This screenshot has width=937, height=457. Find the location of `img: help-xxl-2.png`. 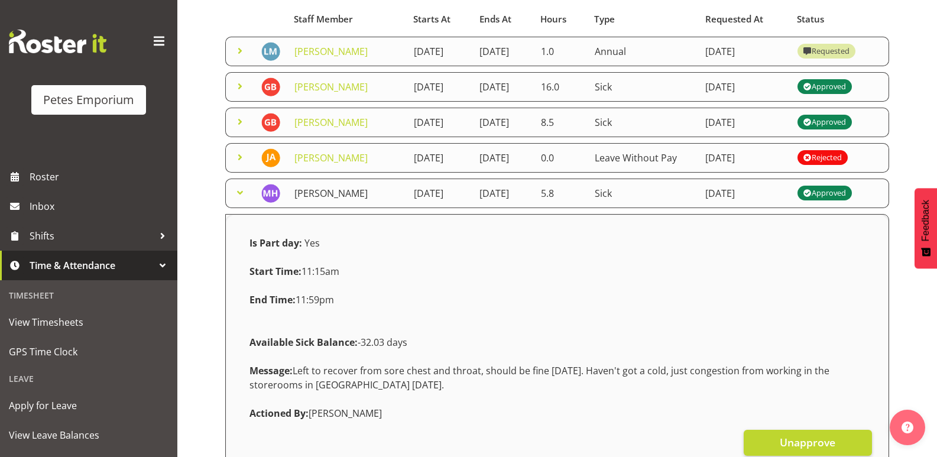

img: help-xxl-2.png is located at coordinates (907, 427).